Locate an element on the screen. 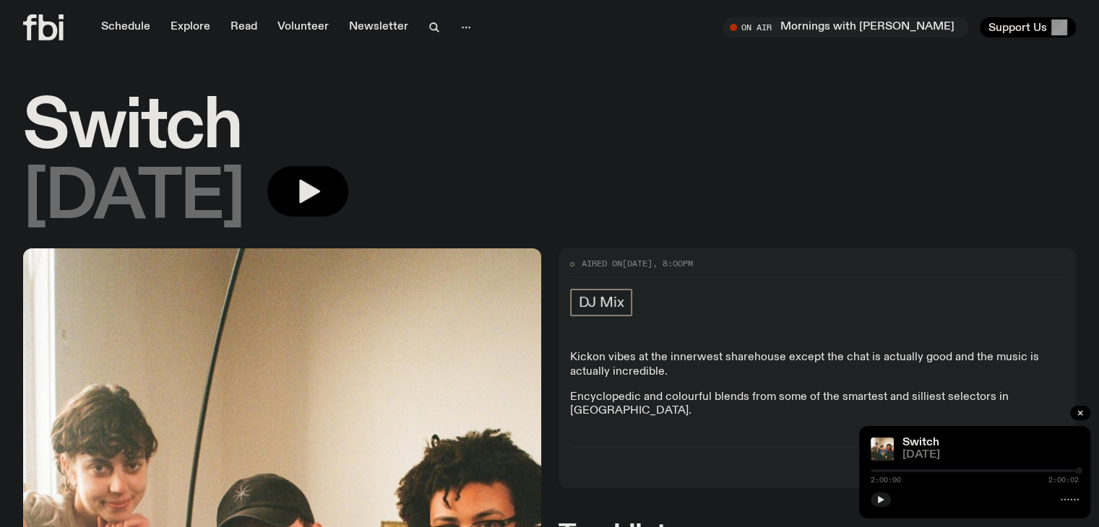 Image resolution: width=1099 pixels, height=527 pixels. h1: Switch is located at coordinates (549, 128).